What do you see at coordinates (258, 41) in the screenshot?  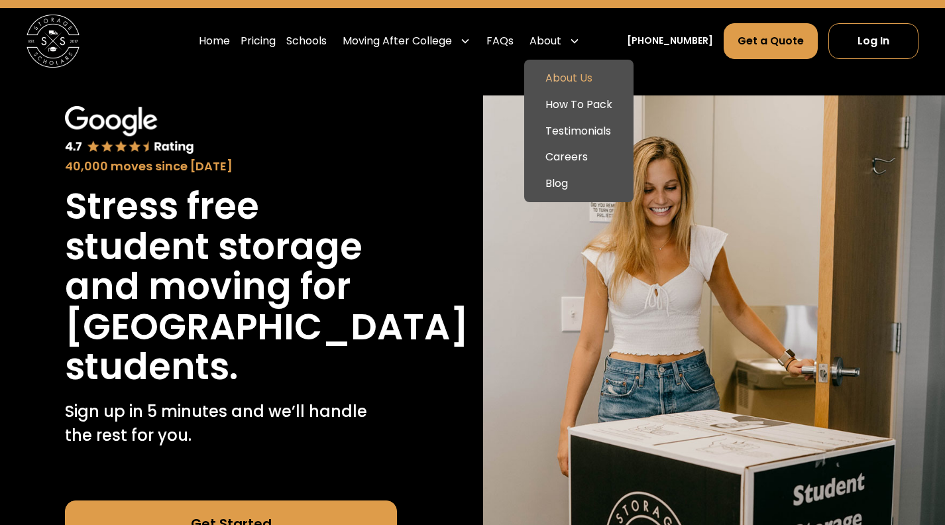 I see `a: Pricing` at bounding box center [258, 41].